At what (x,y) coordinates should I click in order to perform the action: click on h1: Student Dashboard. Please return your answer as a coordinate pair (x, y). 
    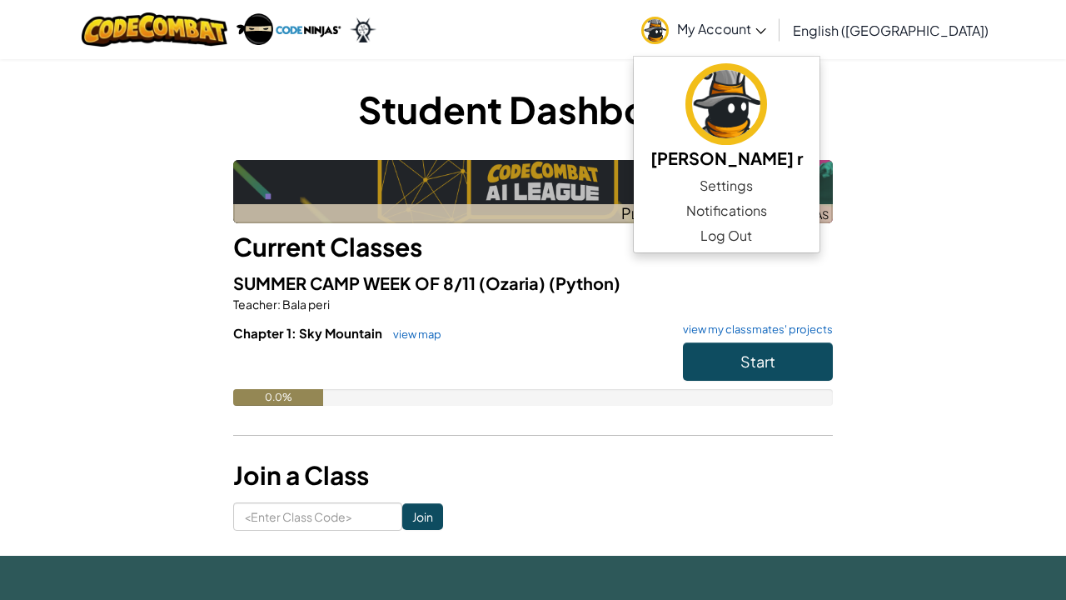
    Looking at the image, I should click on (533, 109).